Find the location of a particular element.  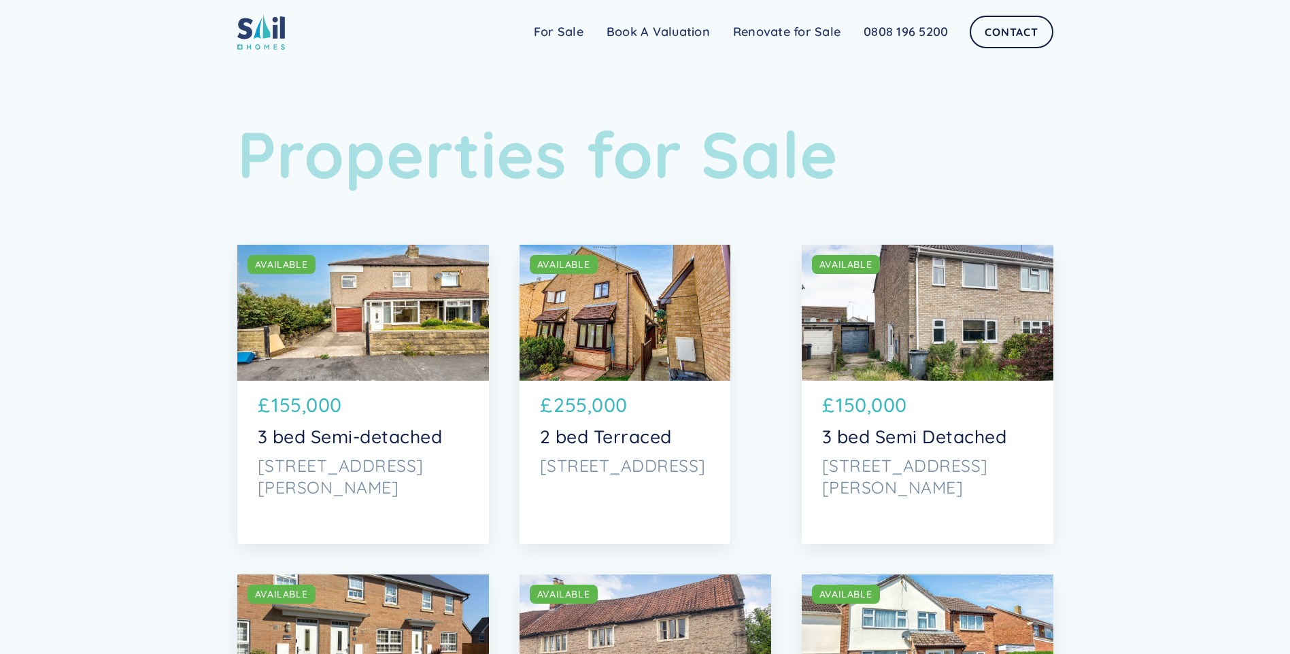

a: For Sale is located at coordinates (558, 32).